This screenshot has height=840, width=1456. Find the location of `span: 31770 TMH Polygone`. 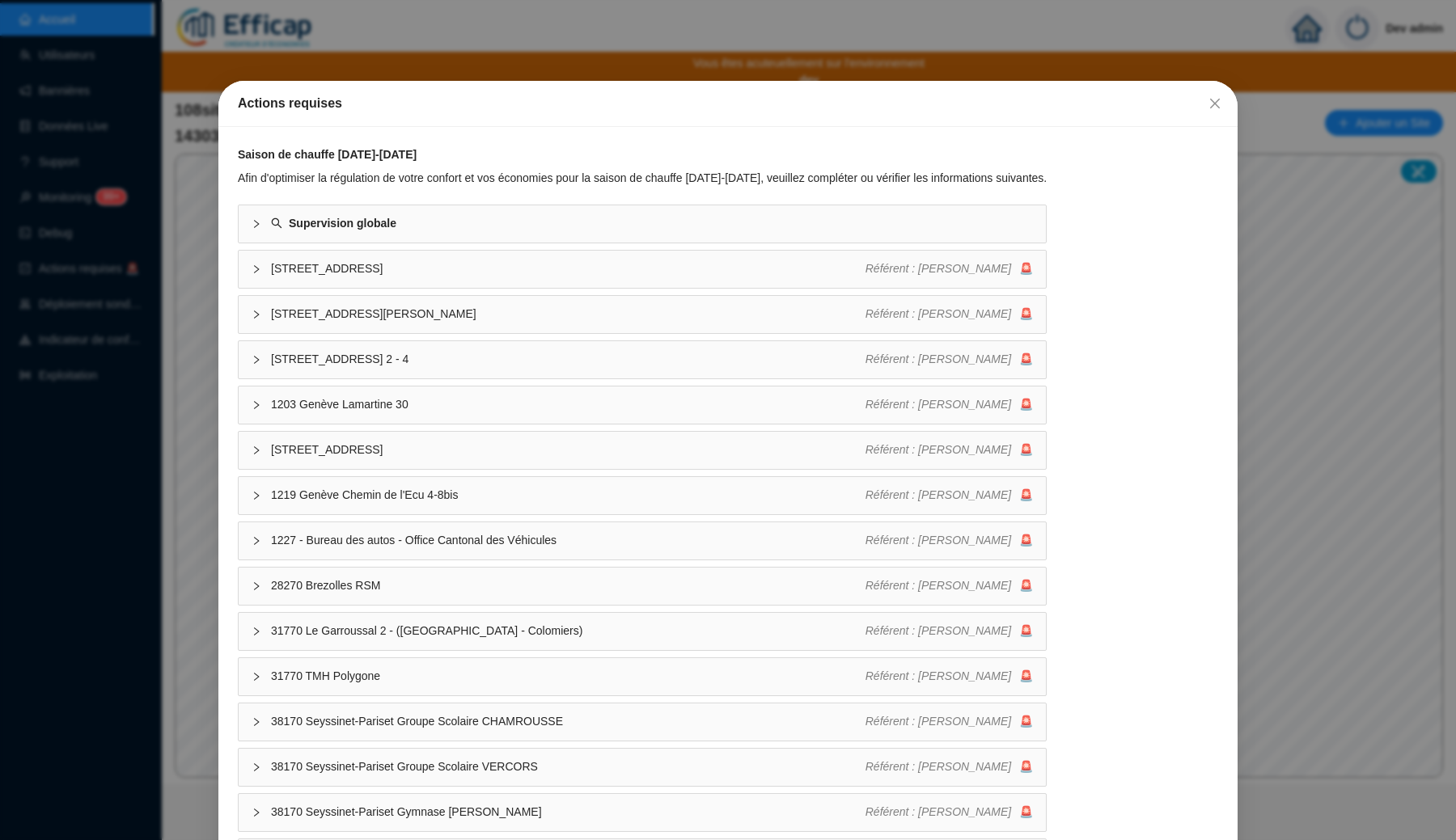

span: 31770 TMH Polygone is located at coordinates (567, 676).